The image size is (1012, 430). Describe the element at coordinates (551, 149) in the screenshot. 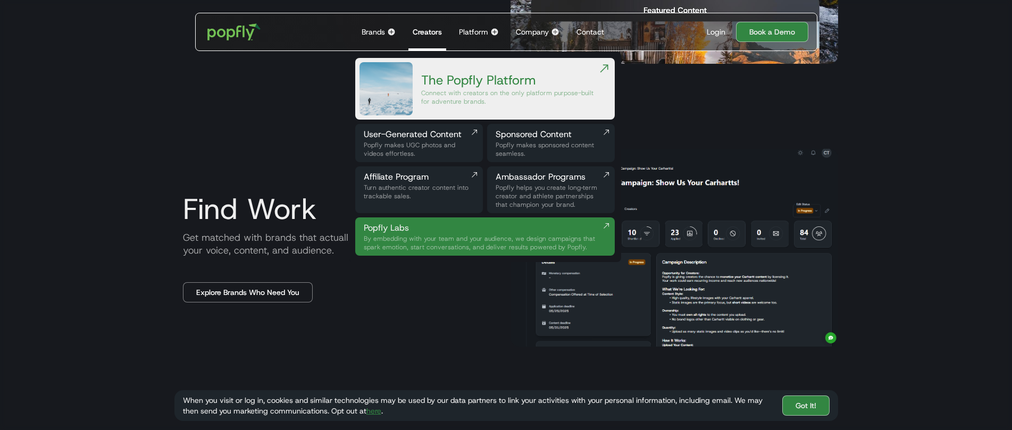

I see `div: Popfly makes sponsored content seamless.` at that location.